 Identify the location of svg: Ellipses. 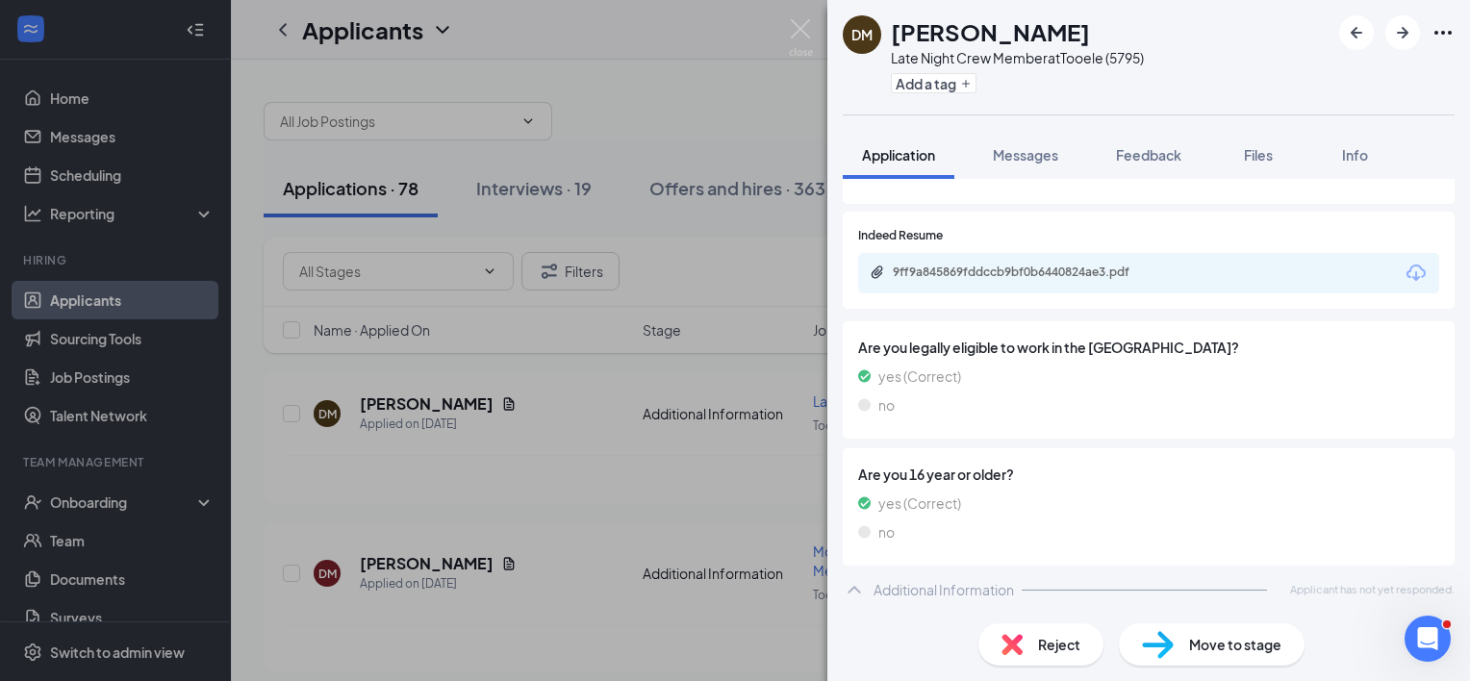
(1443, 33).